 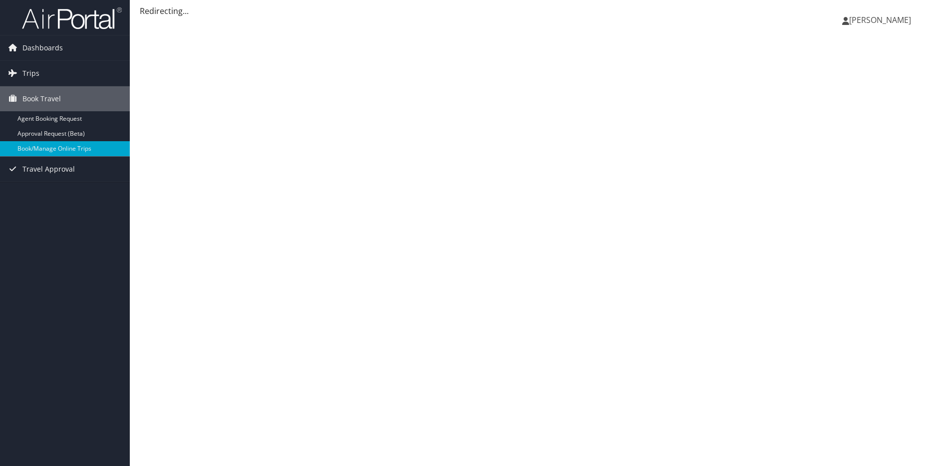 What do you see at coordinates (48, 169) in the screenshot?
I see `span: Travel Approval` at bounding box center [48, 169].